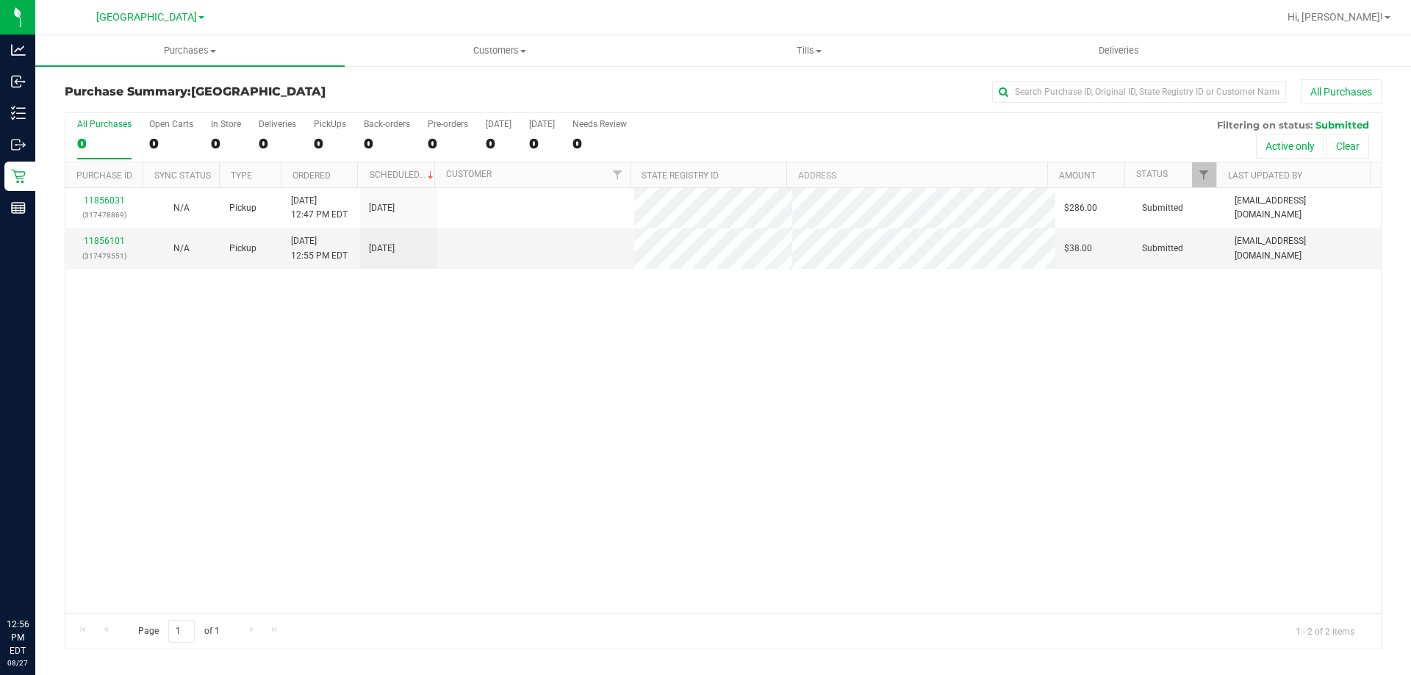  What do you see at coordinates (1264, 176) in the screenshot?
I see `a: Last Updated By` at bounding box center [1264, 176].